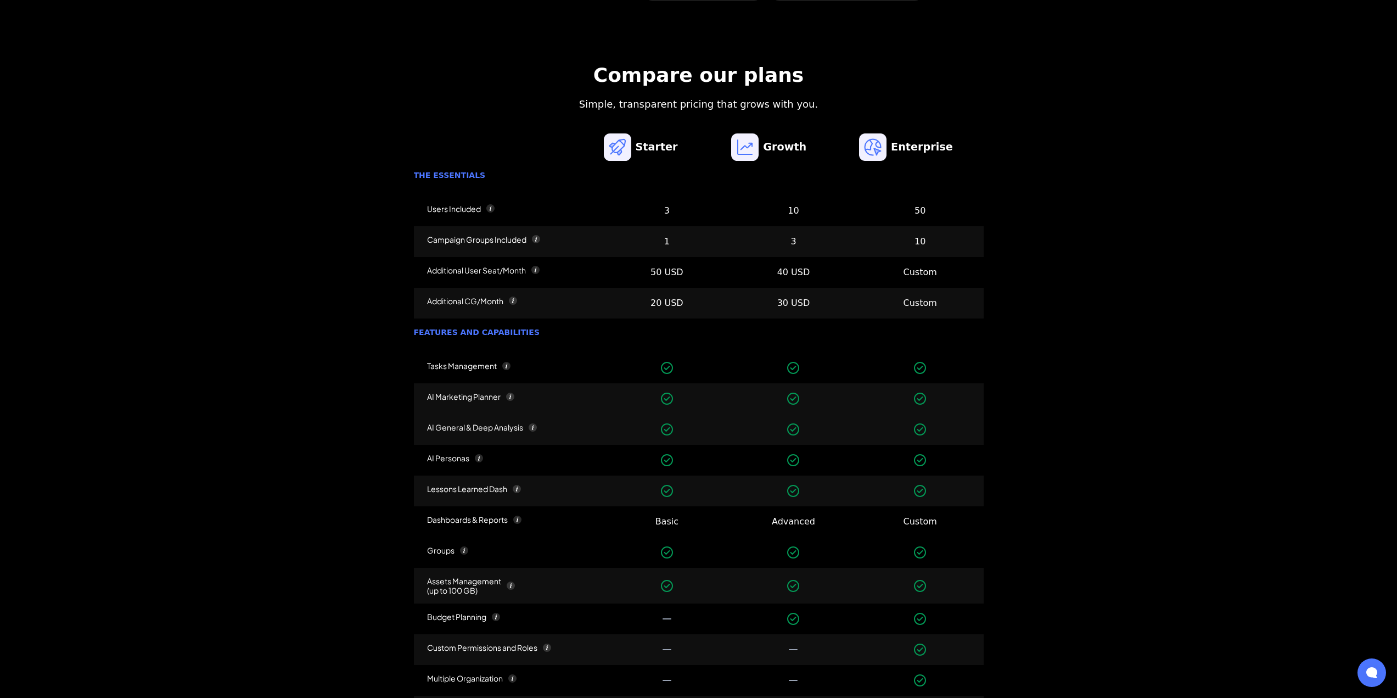 The image size is (1397, 698). What do you see at coordinates (667, 242) in the screenshot?
I see `div: 1` at bounding box center [667, 242].